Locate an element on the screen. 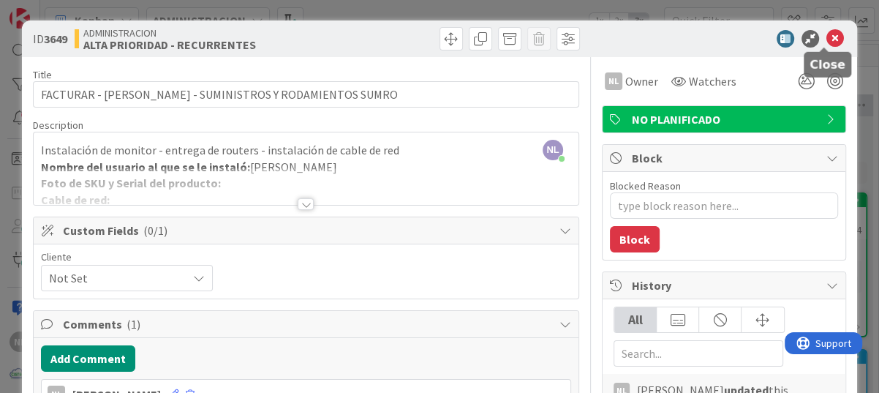 The image size is (879, 393). span: Description is located at coordinates (58, 125).